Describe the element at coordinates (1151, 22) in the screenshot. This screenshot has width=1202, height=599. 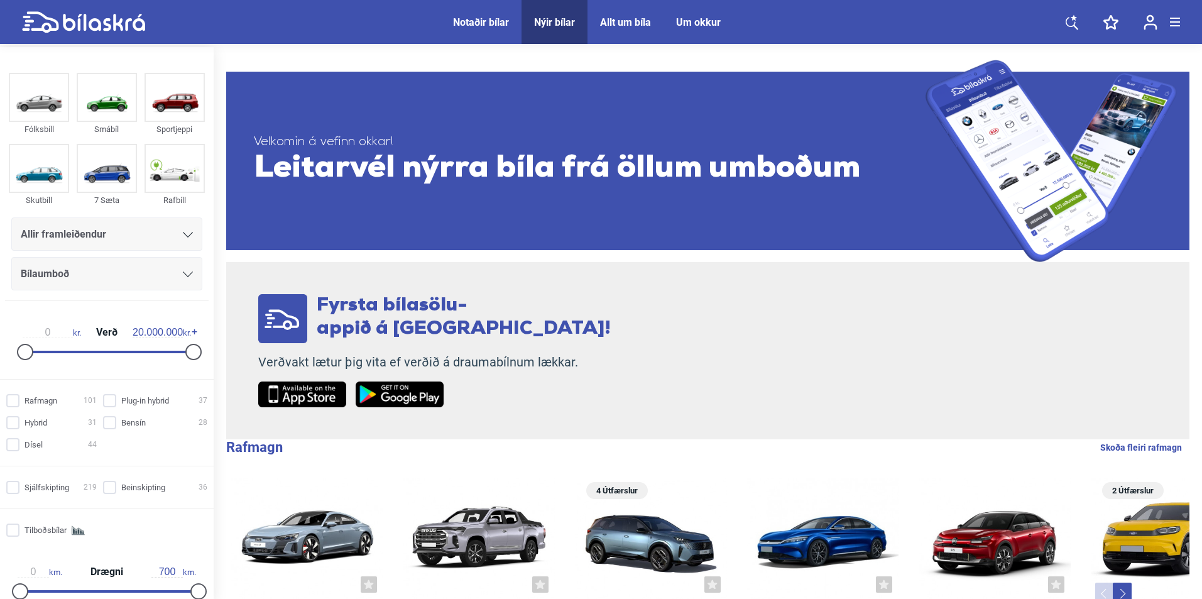
I see `img: user-login.svg` at that location.